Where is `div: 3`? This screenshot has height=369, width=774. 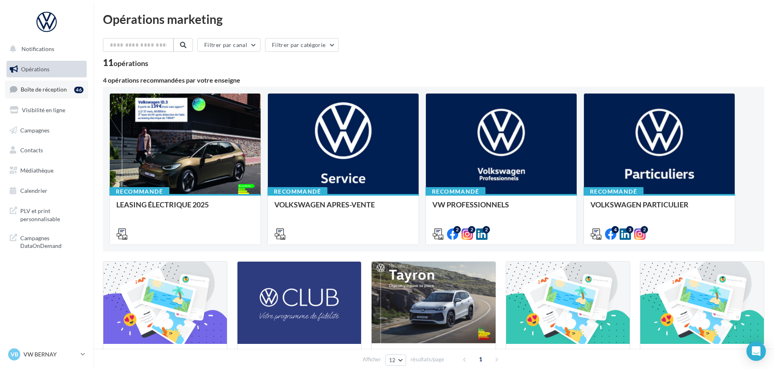
div: 3 is located at coordinates (630, 230).